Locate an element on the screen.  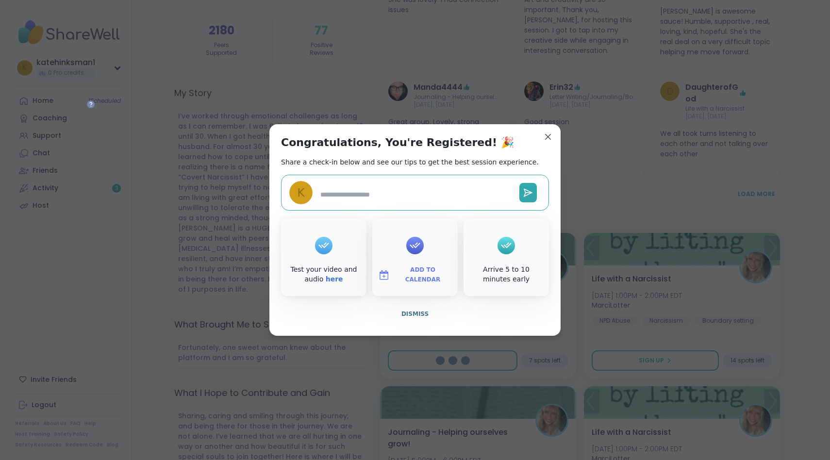
button: Dismiss is located at coordinates (415, 314).